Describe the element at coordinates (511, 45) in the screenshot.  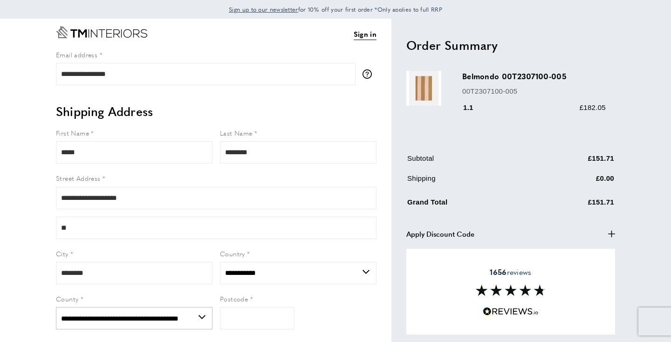
I see `h2: Order Summary` at that location.